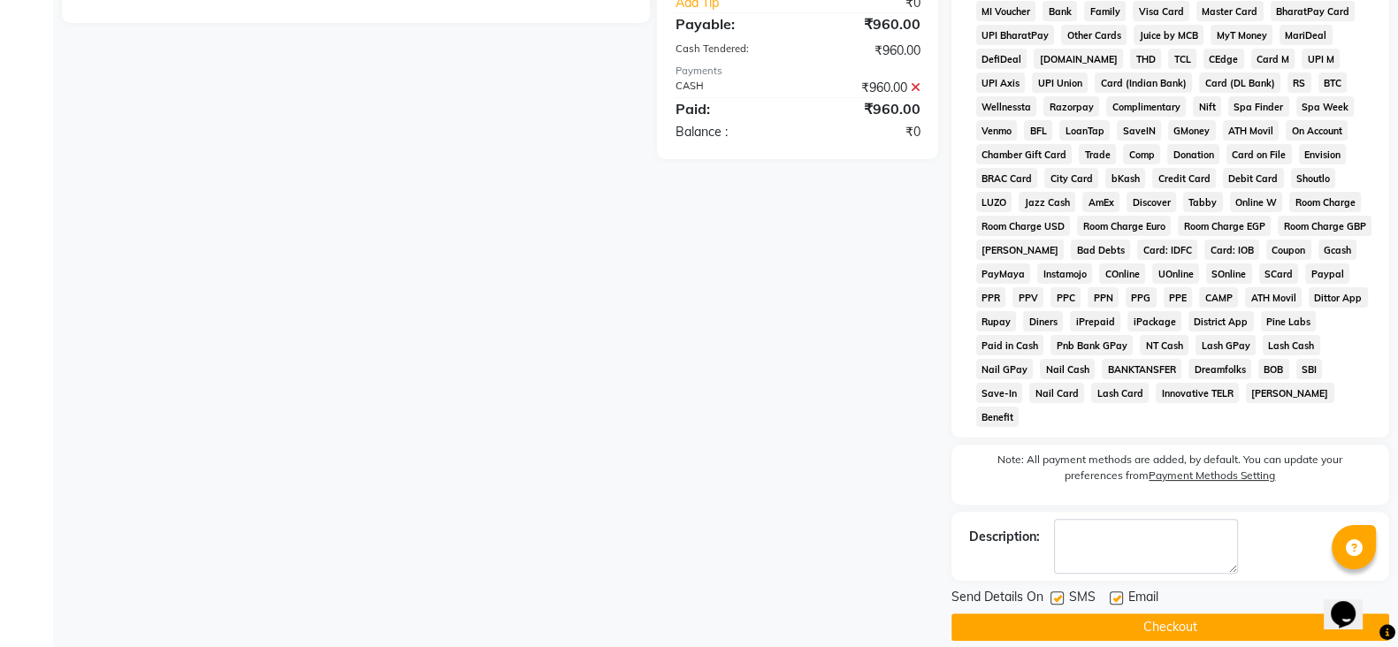 This screenshot has width=1398, height=647. I want to click on span: Spa Week, so click(1325, 106).